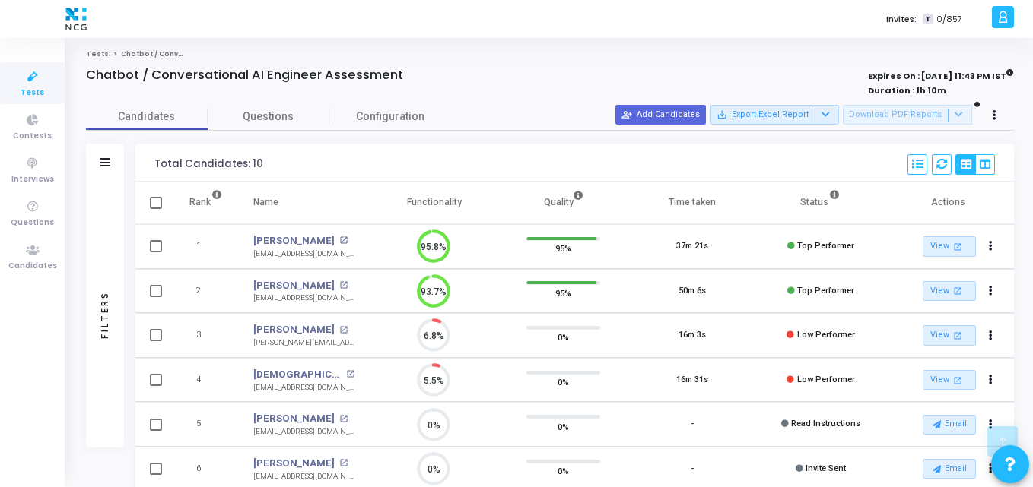  Describe the element at coordinates (820, 203) in the screenshot. I see `th: Status` at that location.